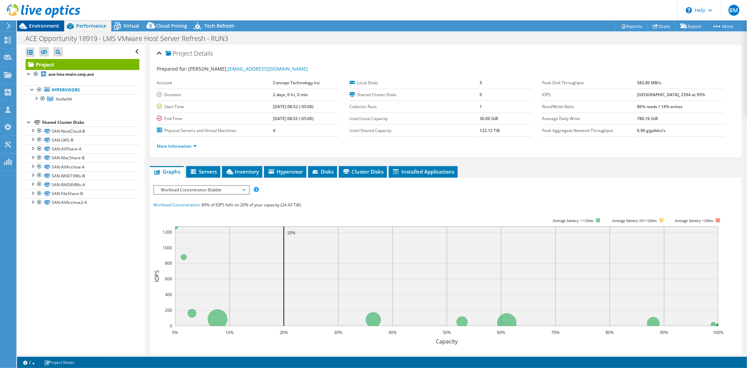 The width and height of the screenshot is (747, 368). What do you see at coordinates (415, 83) in the screenshot?
I see `label: Local Disks` at bounding box center [415, 83].